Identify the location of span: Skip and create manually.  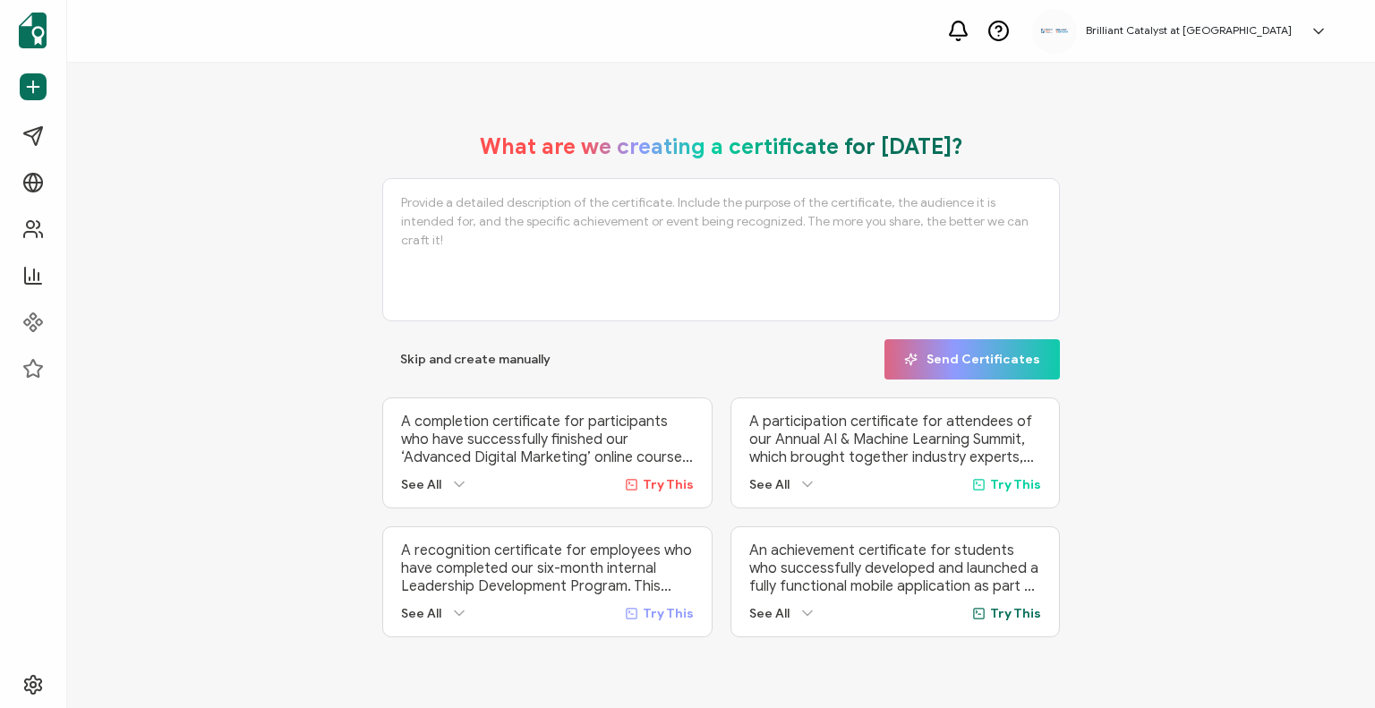
(475, 360).